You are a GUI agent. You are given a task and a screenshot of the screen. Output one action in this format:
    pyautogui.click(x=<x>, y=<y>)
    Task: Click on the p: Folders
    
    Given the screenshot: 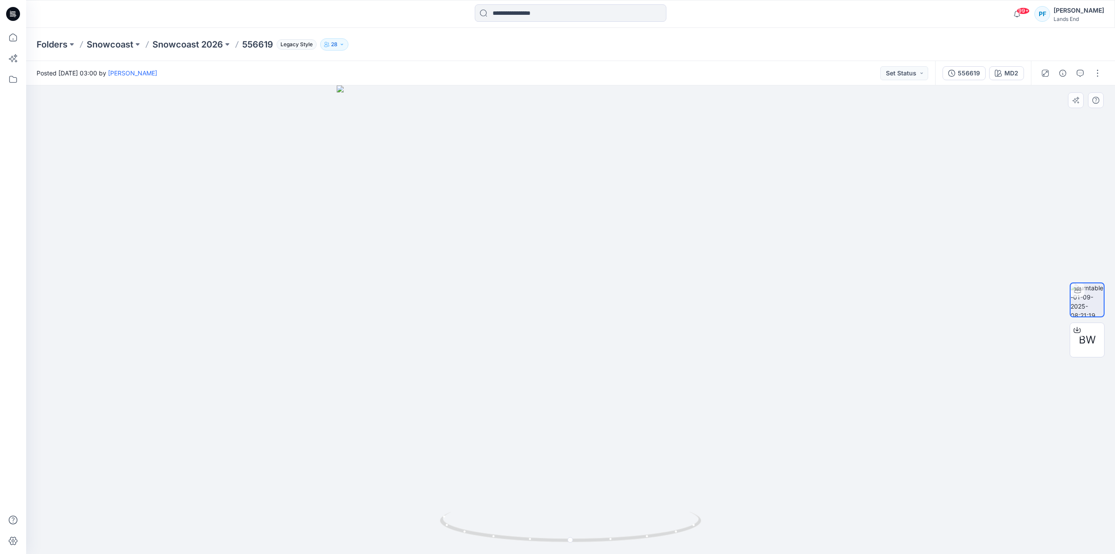 What is the action you would take?
    pyautogui.click(x=52, y=44)
    